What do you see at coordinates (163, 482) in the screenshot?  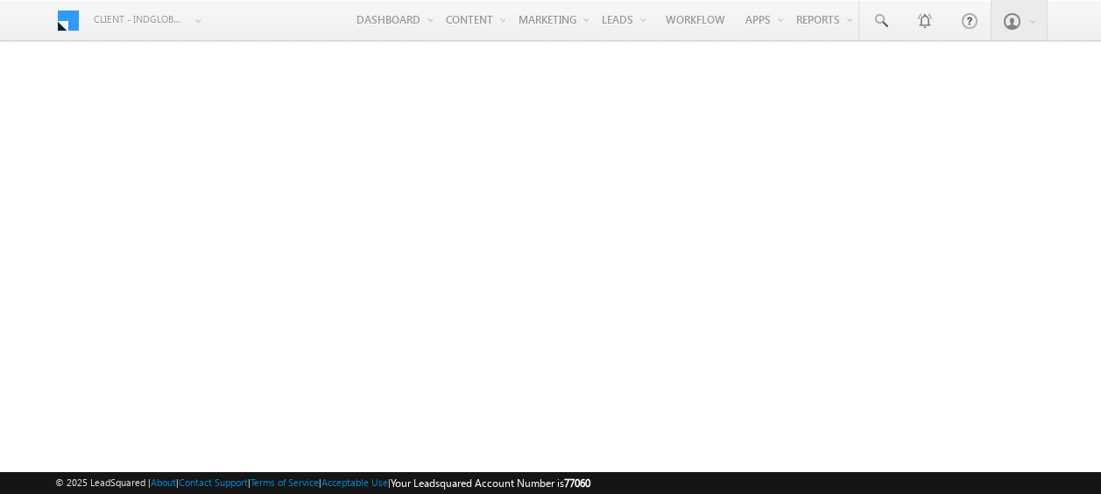 I see `a: About` at bounding box center [163, 482].